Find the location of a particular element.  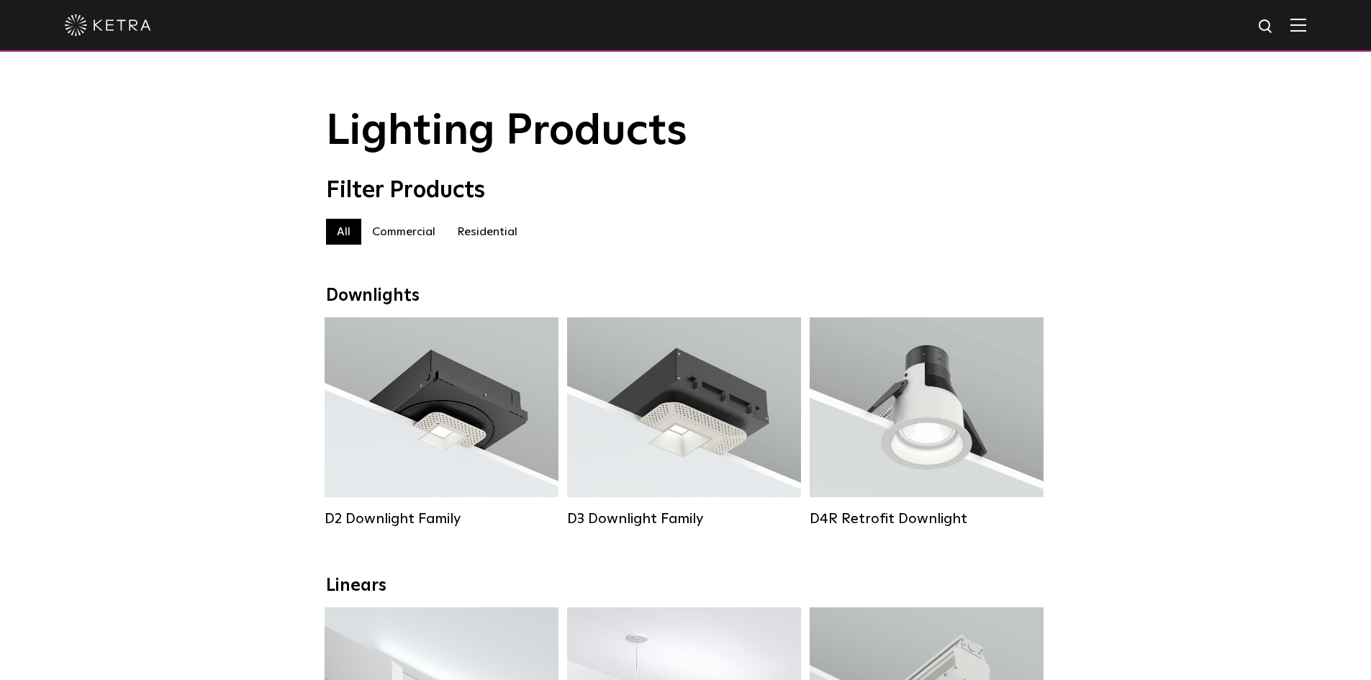

a: D3 Downlight Family Lumen Output:700 / 900 / 1100Colors:White / Black / Silver / Bronze / Paintab... is located at coordinates (684, 422).